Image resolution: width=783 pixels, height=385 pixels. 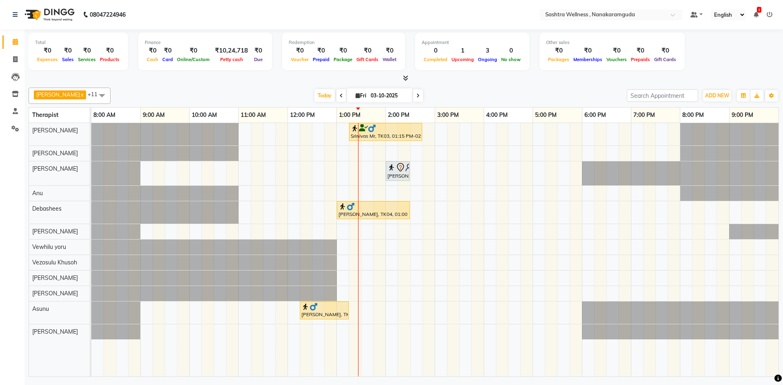 What do you see at coordinates (398, 115) in the screenshot?
I see `a: 2:00 PM` at bounding box center [398, 115].